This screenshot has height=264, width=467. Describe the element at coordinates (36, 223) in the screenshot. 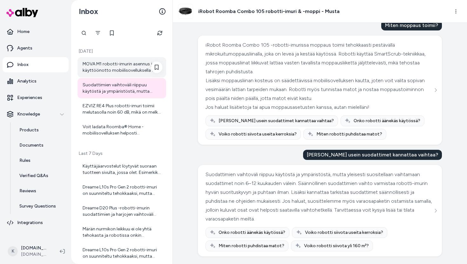

I see `a: Integrations` at that location.